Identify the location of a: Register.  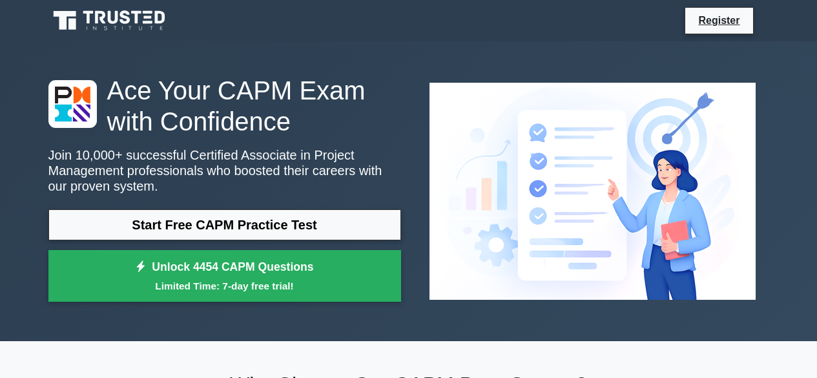
(719, 20).